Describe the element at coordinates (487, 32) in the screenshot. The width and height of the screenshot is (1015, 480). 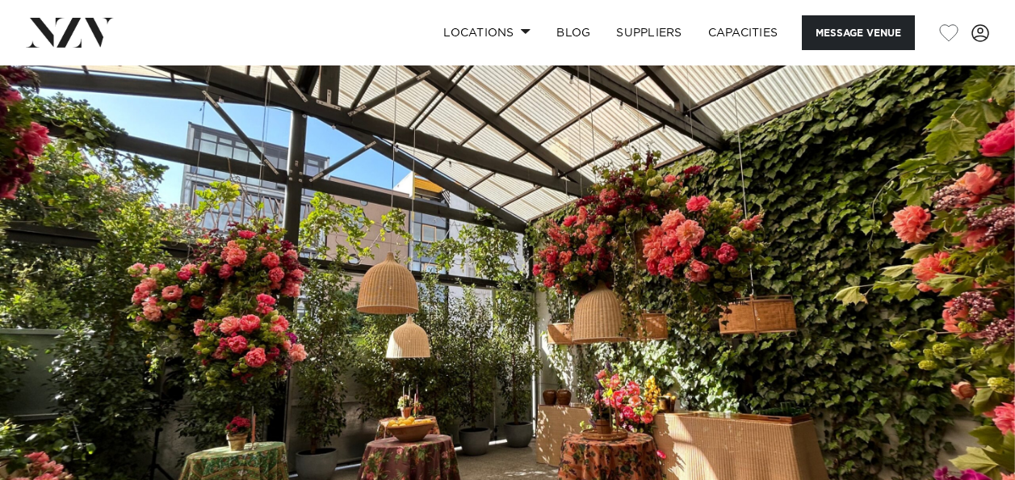
I see `a: Locations` at that location.